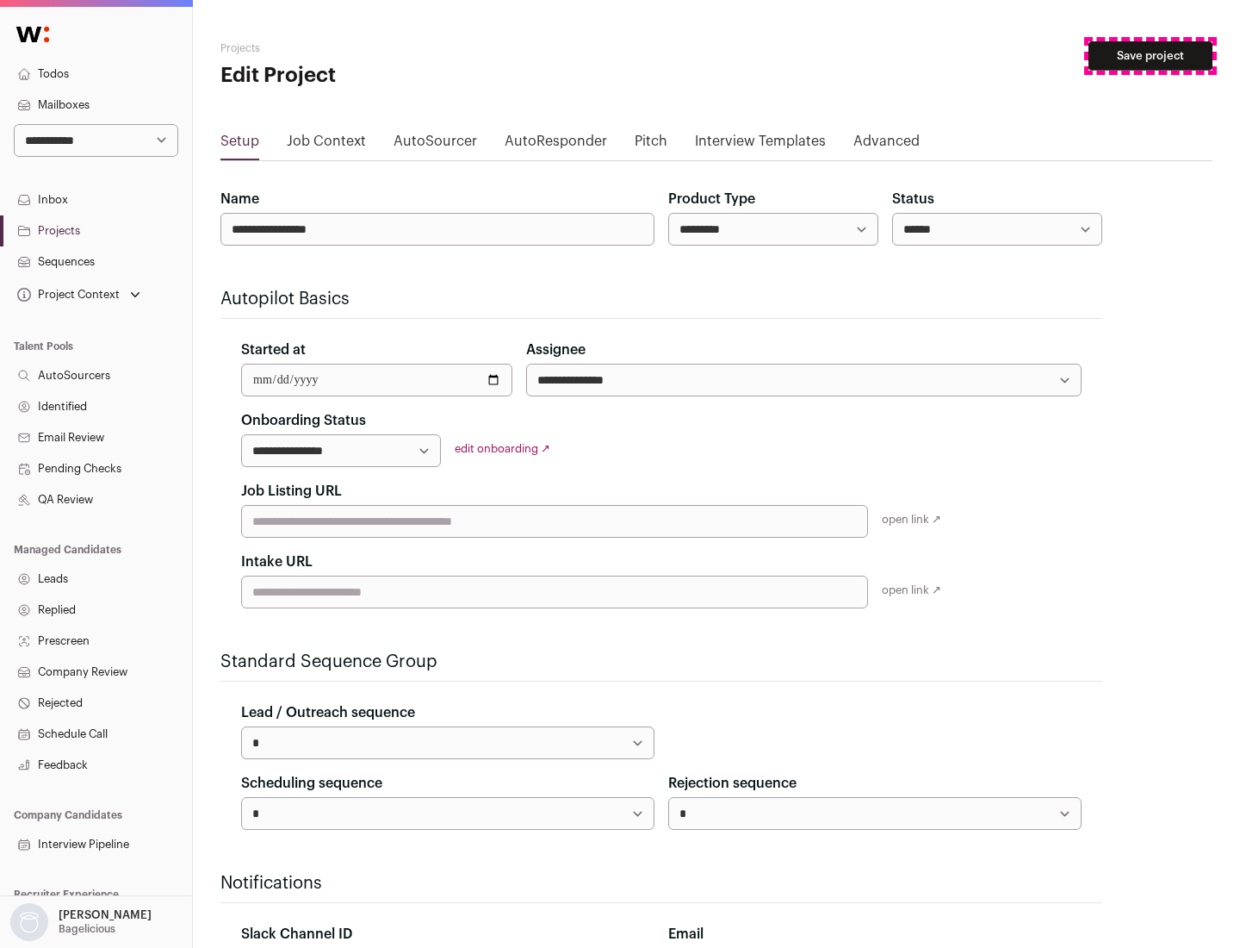 Image resolution: width=1240 pixels, height=948 pixels. Describe the element at coordinates (732, 783) in the screenshot. I see `label: Rejection sequence` at that location.